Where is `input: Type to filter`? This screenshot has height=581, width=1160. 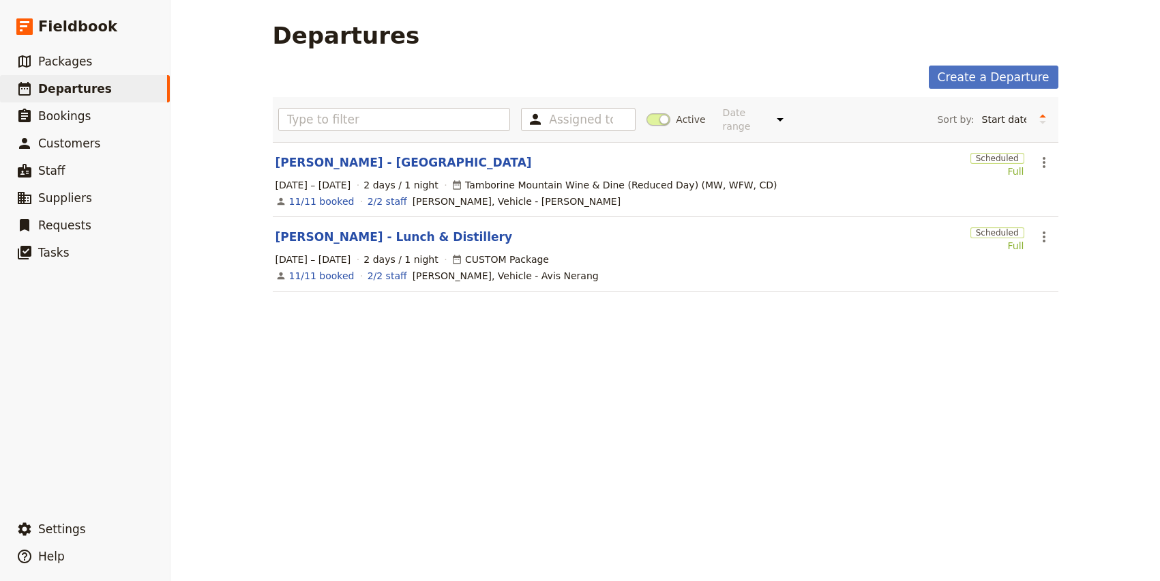
input: Type to filter is located at coordinates (394, 119).